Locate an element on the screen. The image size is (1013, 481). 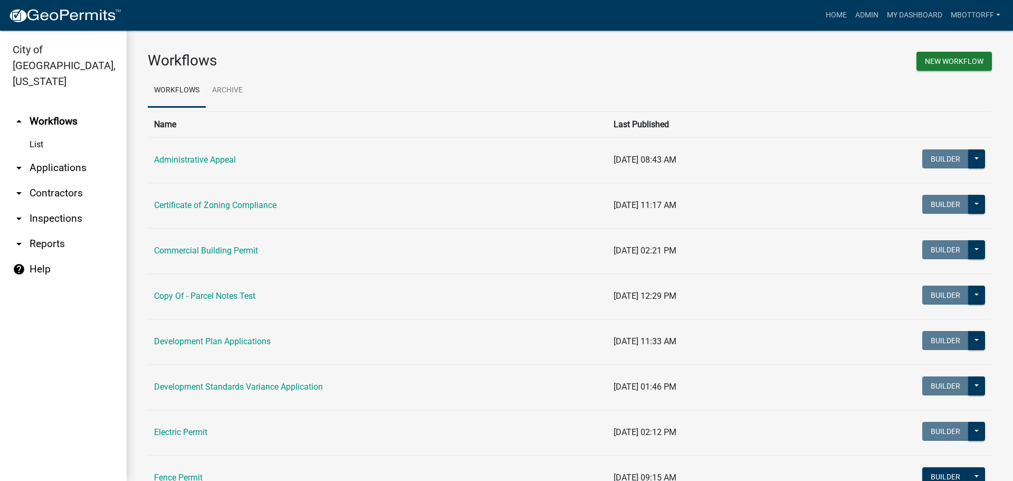
th: Name is located at coordinates (377, 124).